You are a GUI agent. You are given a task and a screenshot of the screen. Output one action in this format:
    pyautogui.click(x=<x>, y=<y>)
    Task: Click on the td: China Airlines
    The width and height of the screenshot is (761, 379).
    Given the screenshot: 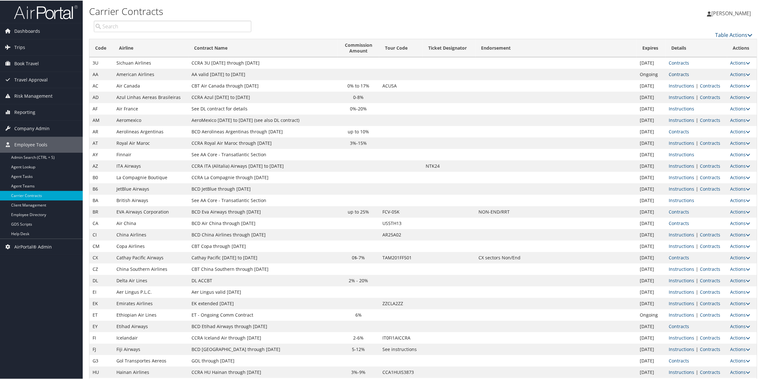 What is the action you would take?
    pyautogui.click(x=151, y=234)
    